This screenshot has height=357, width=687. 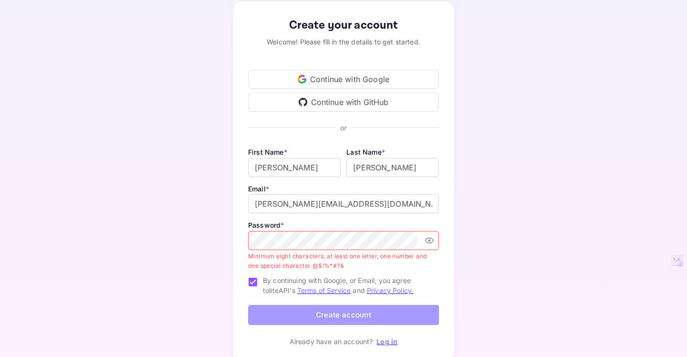 What do you see at coordinates (343, 25) in the screenshot?
I see `div: Create your account` at bounding box center [343, 25].